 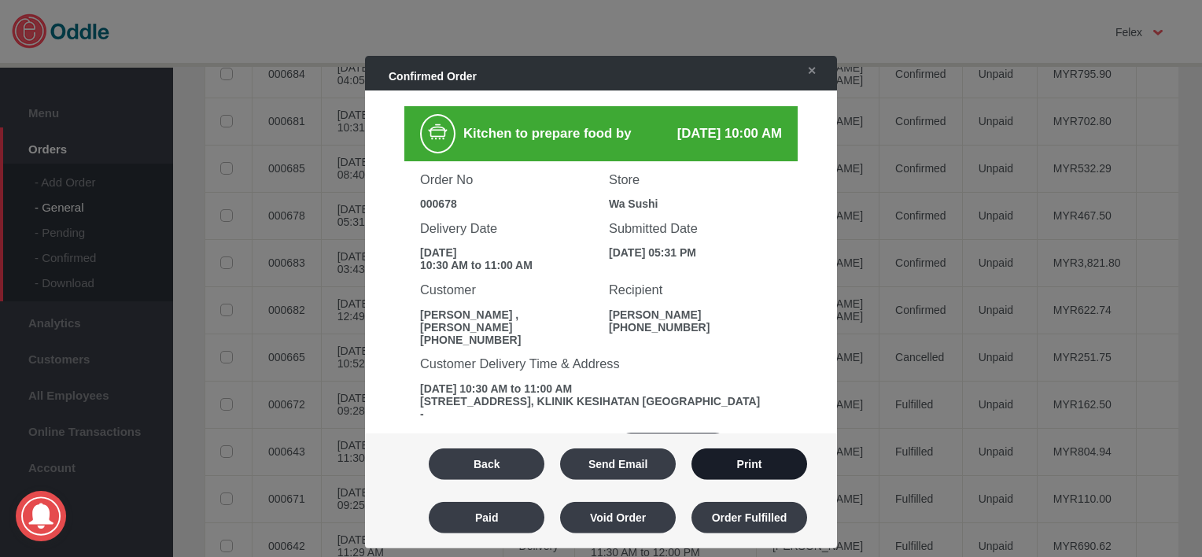 What do you see at coordinates (507, 289) in the screenshot?
I see `h3: Customer` at bounding box center [507, 289].